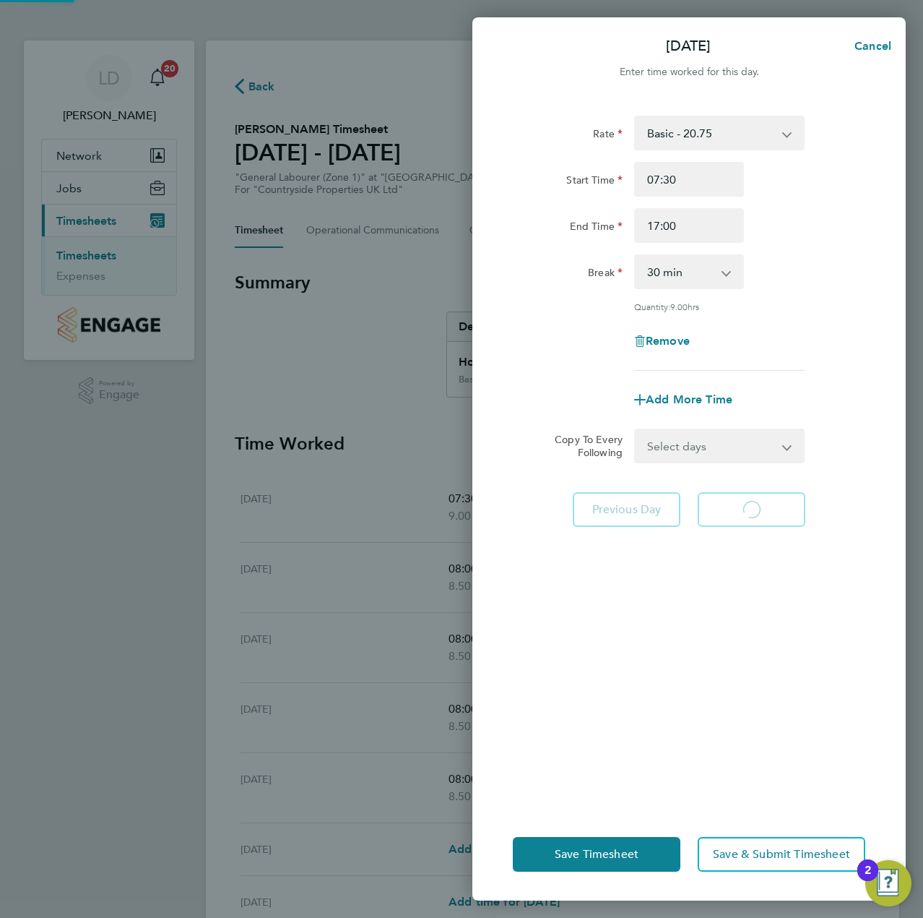 Image resolution: width=923 pixels, height=918 pixels. What do you see at coordinates (689, 399) in the screenshot?
I see `span: Add More Time` at bounding box center [689, 399].